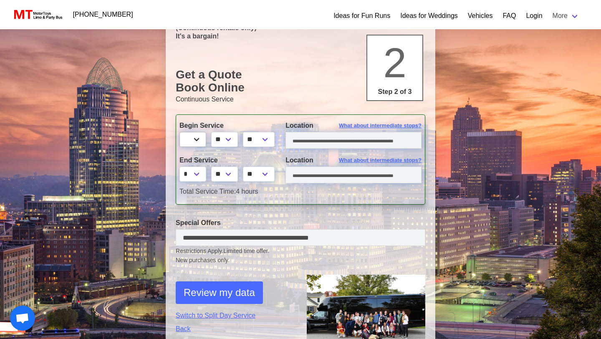  What do you see at coordinates (226, 160) in the screenshot?
I see `label: End Service` at bounding box center [226, 160].